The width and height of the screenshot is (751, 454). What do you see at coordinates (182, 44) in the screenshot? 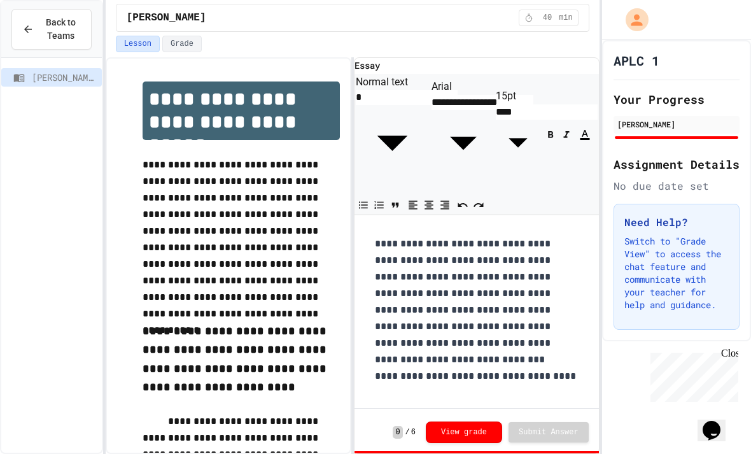
I see `button: Grade` at bounding box center [182, 44].